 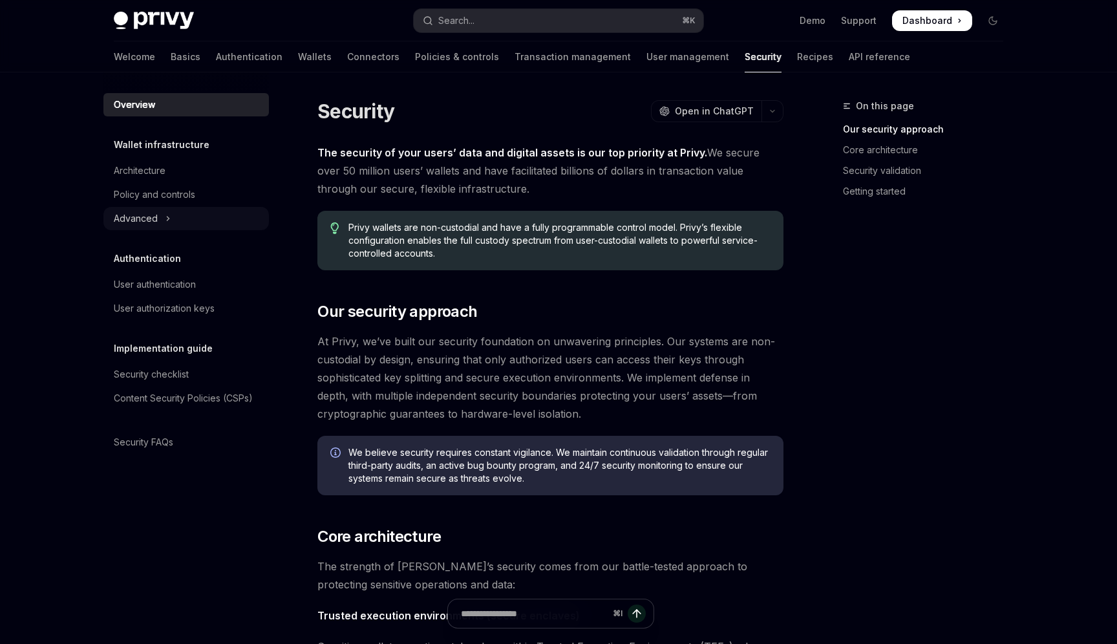 I want to click on span: Core architecture, so click(x=379, y=536).